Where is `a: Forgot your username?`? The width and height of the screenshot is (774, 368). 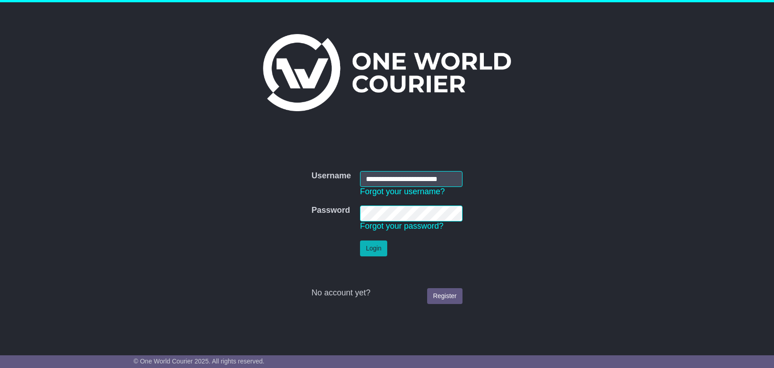 a: Forgot your username? is located at coordinates (402, 191).